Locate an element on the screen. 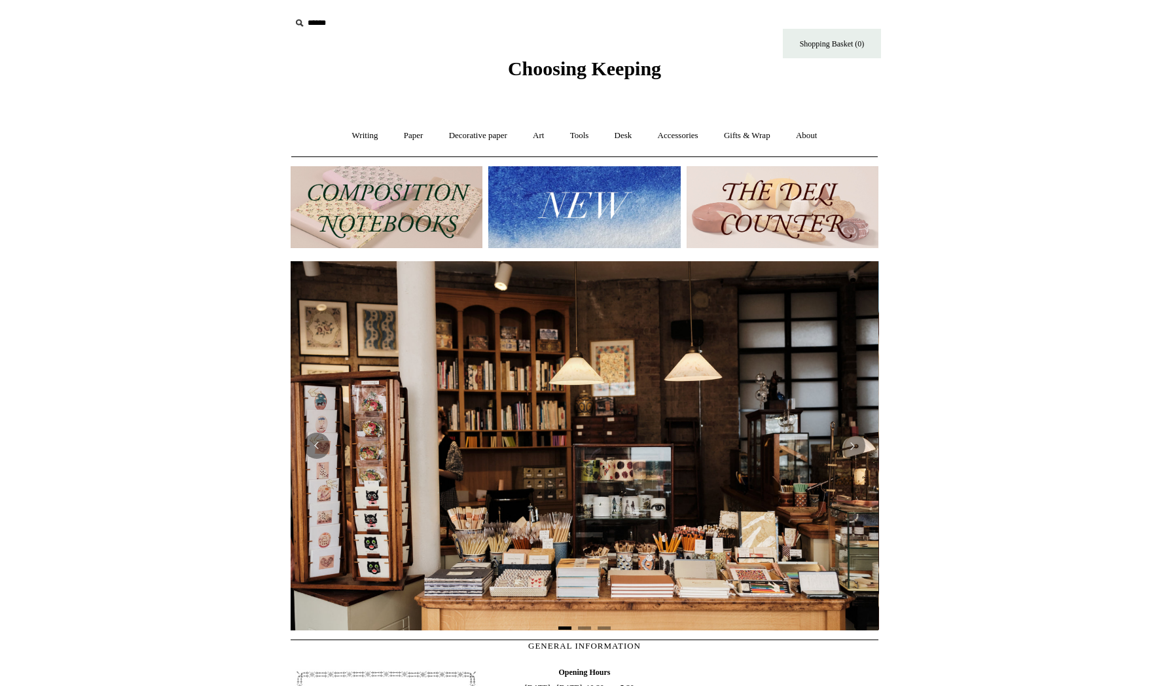 The image size is (1169, 686). a: Tools is located at coordinates (579, 135).